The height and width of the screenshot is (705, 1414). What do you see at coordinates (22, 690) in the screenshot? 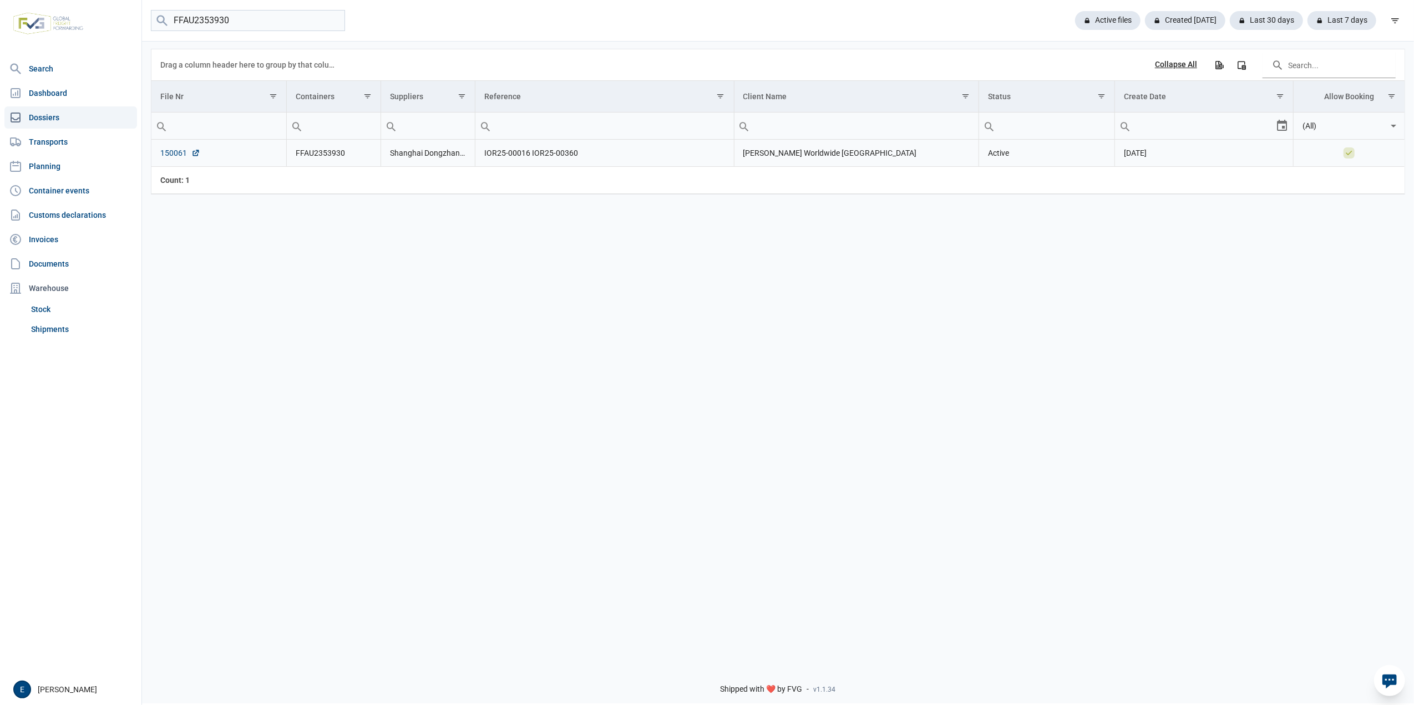
I see `div: E` at bounding box center [22, 690].